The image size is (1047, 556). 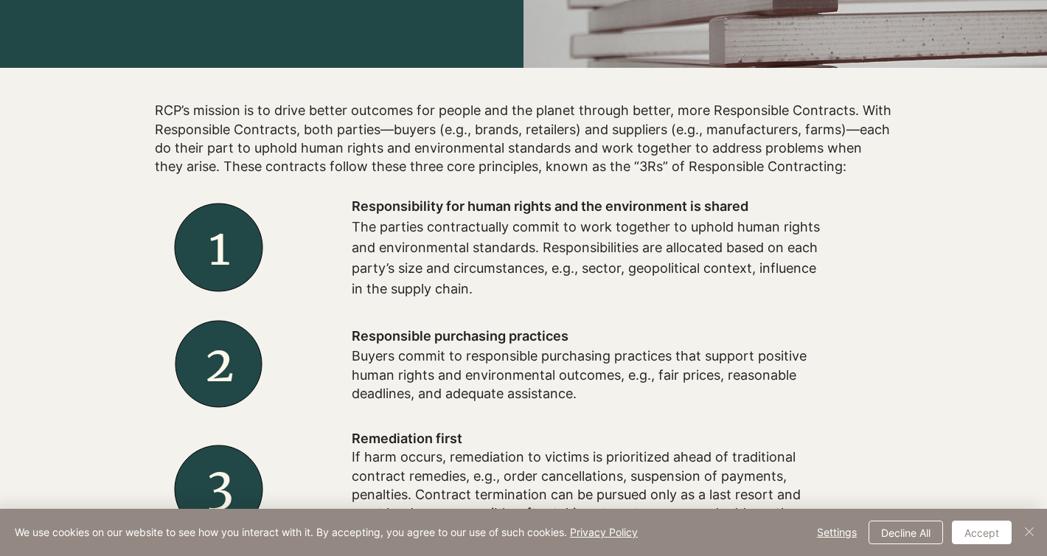 I want to click on p: Buyers commit to responsible purchasing practices that support positive human rights and environm..., so click(x=588, y=375).